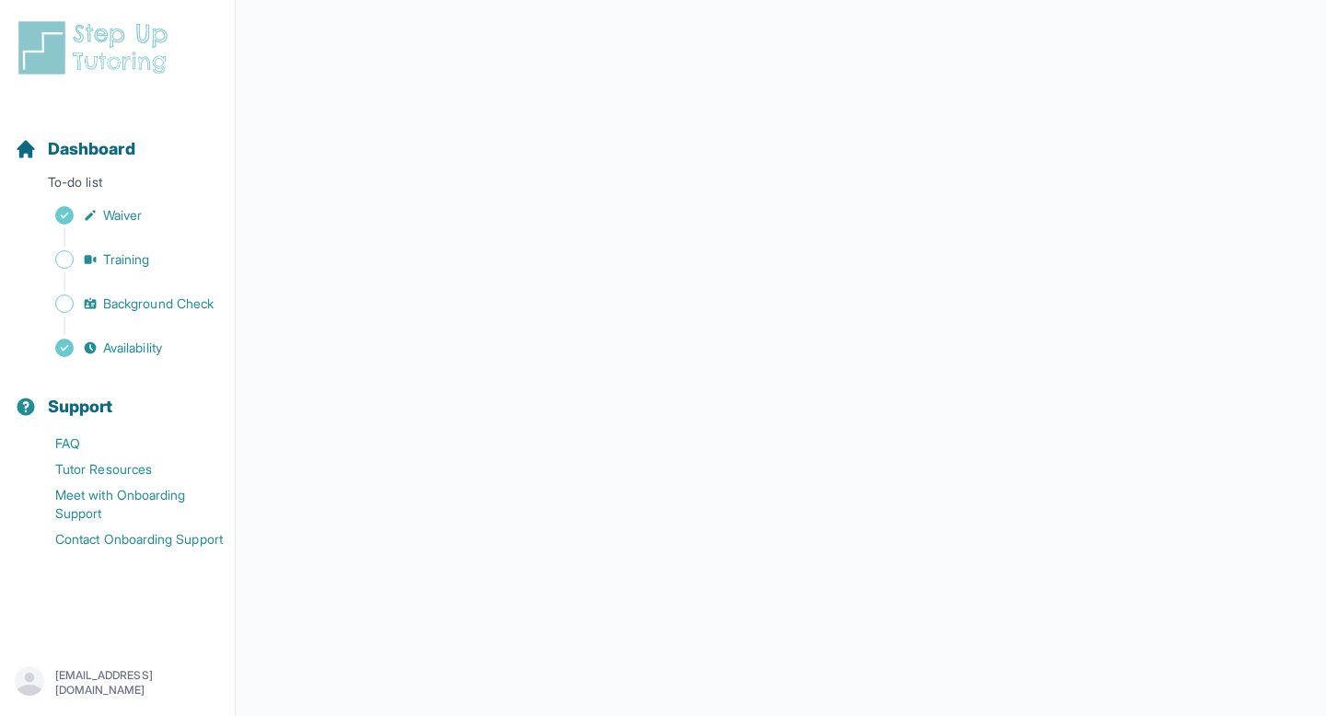  Describe the element at coordinates (91, 149) in the screenshot. I see `span: Dashboard` at that location.